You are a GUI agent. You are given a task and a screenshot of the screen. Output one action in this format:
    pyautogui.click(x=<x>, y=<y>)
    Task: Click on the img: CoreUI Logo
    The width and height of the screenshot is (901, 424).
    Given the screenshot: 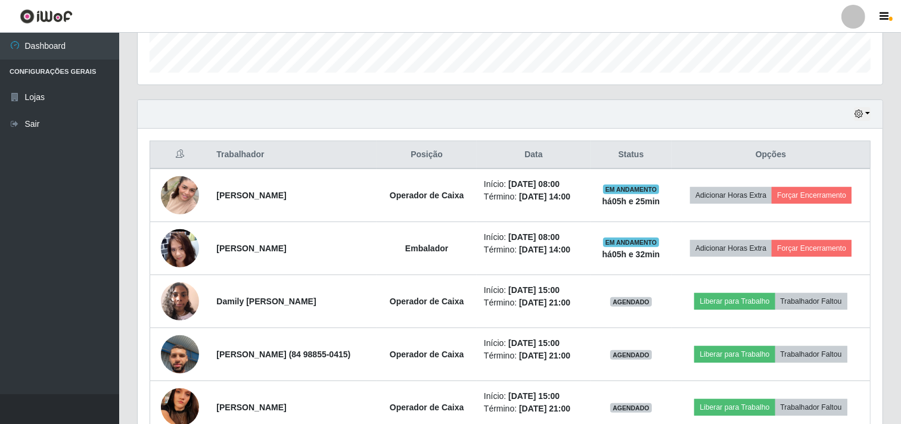 What is the action you would take?
    pyautogui.click(x=46, y=16)
    